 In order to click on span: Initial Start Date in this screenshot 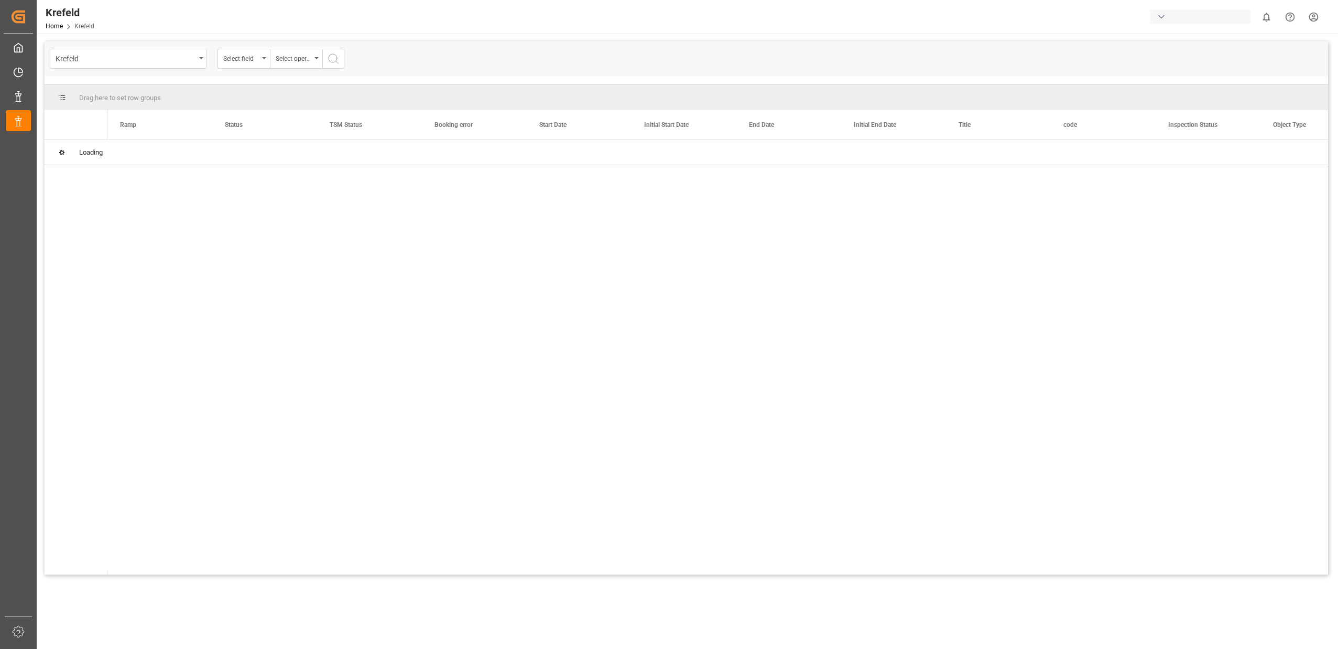, I will do `click(666, 125)`.